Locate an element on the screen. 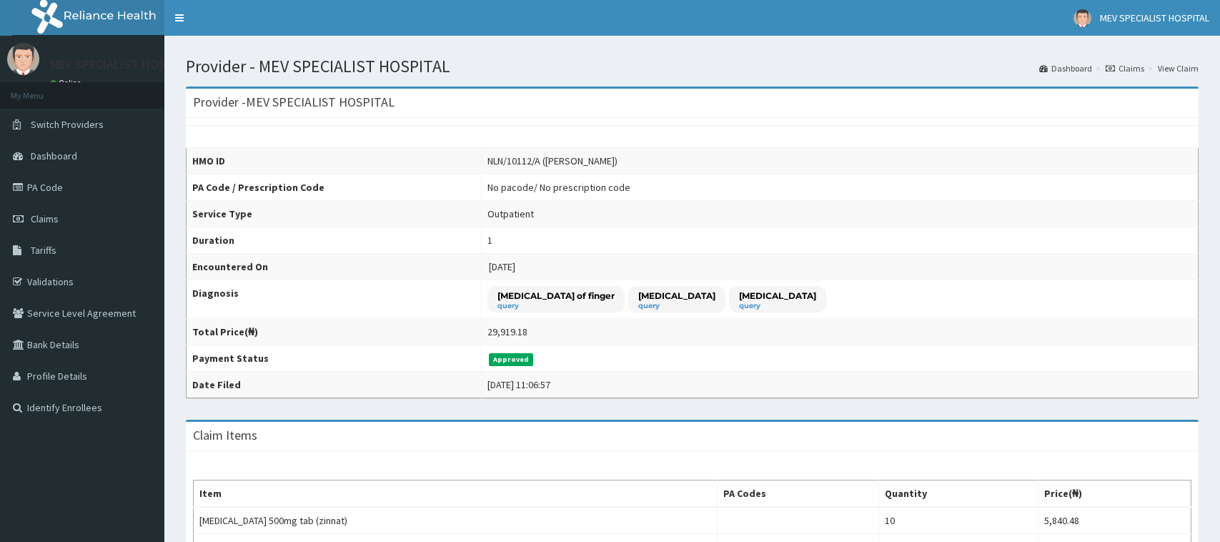  h3: Claim Items is located at coordinates (225, 435).